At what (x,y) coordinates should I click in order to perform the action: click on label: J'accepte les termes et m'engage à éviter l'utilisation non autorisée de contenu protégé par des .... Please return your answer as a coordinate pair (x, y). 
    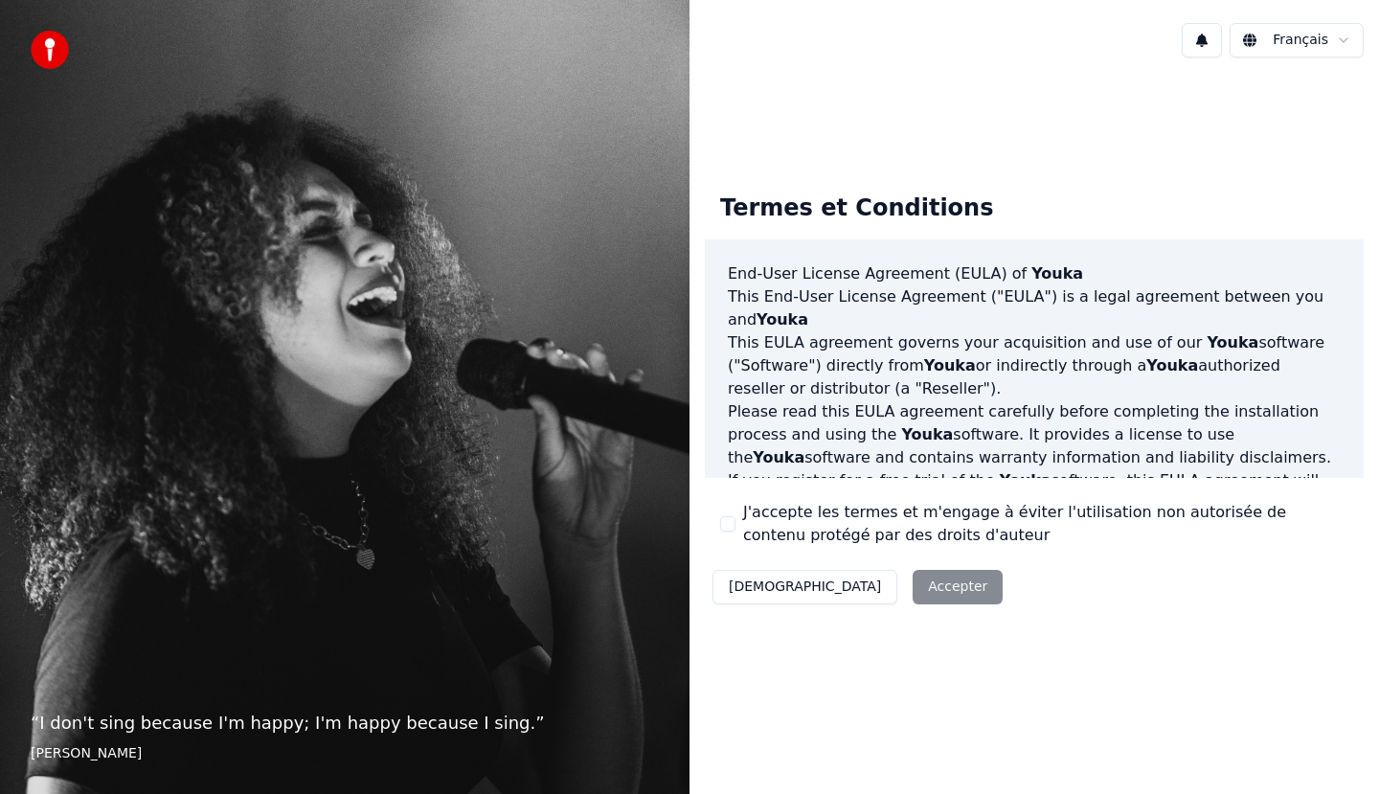
    Looking at the image, I should click on (1046, 524).